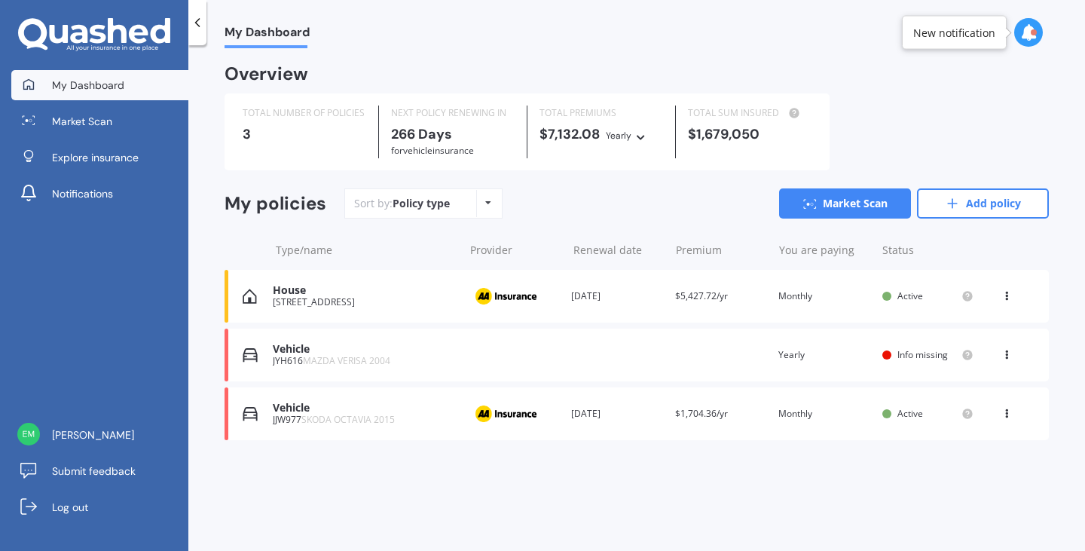  I want to click on span: MAZDA VERISA 2004, so click(347, 360).